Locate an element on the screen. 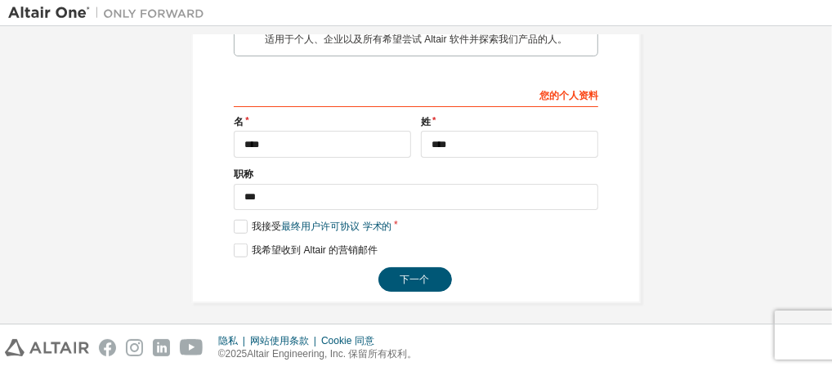  img: youtube.svg is located at coordinates (191, 347).